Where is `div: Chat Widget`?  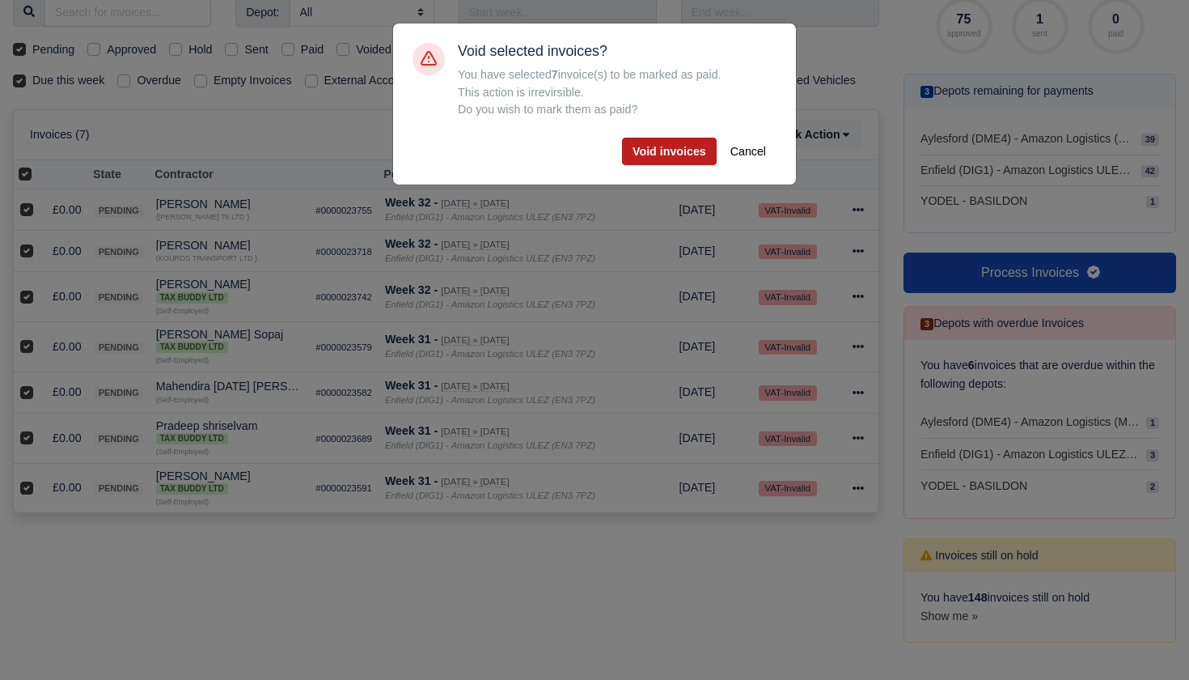 div: Chat Widget is located at coordinates (1149, 641).